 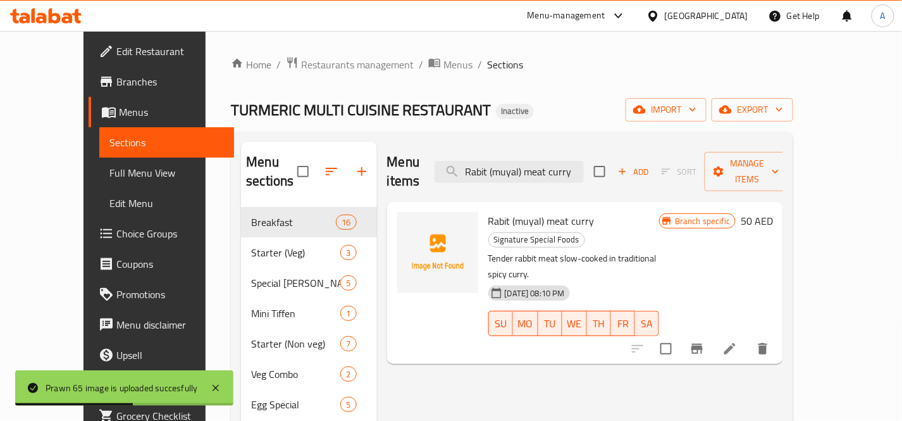 What do you see at coordinates (161, 82) in the screenshot?
I see `a: Branches` at bounding box center [161, 82].